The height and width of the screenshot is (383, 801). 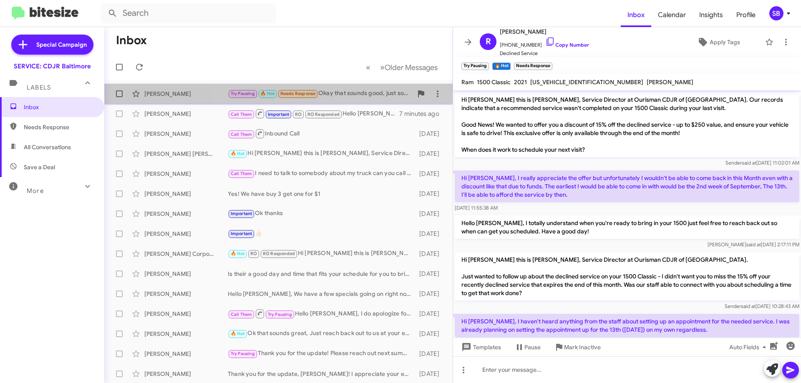 What do you see at coordinates (711, 15) in the screenshot?
I see `span: Insights` at bounding box center [711, 15].